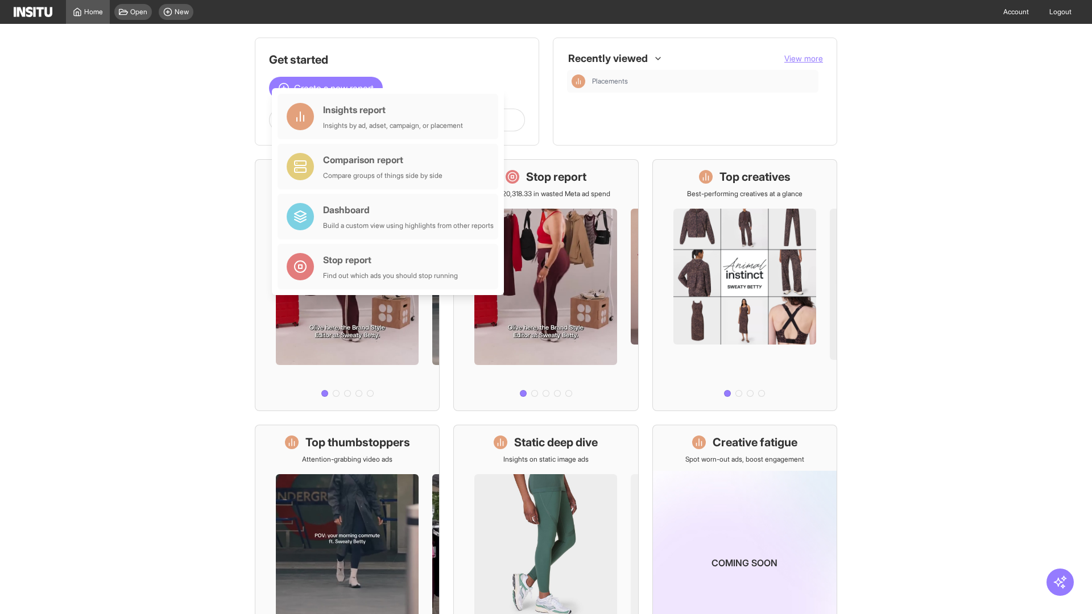 Image resolution: width=1092 pixels, height=614 pixels. I want to click on h1: Top creatives, so click(755, 177).